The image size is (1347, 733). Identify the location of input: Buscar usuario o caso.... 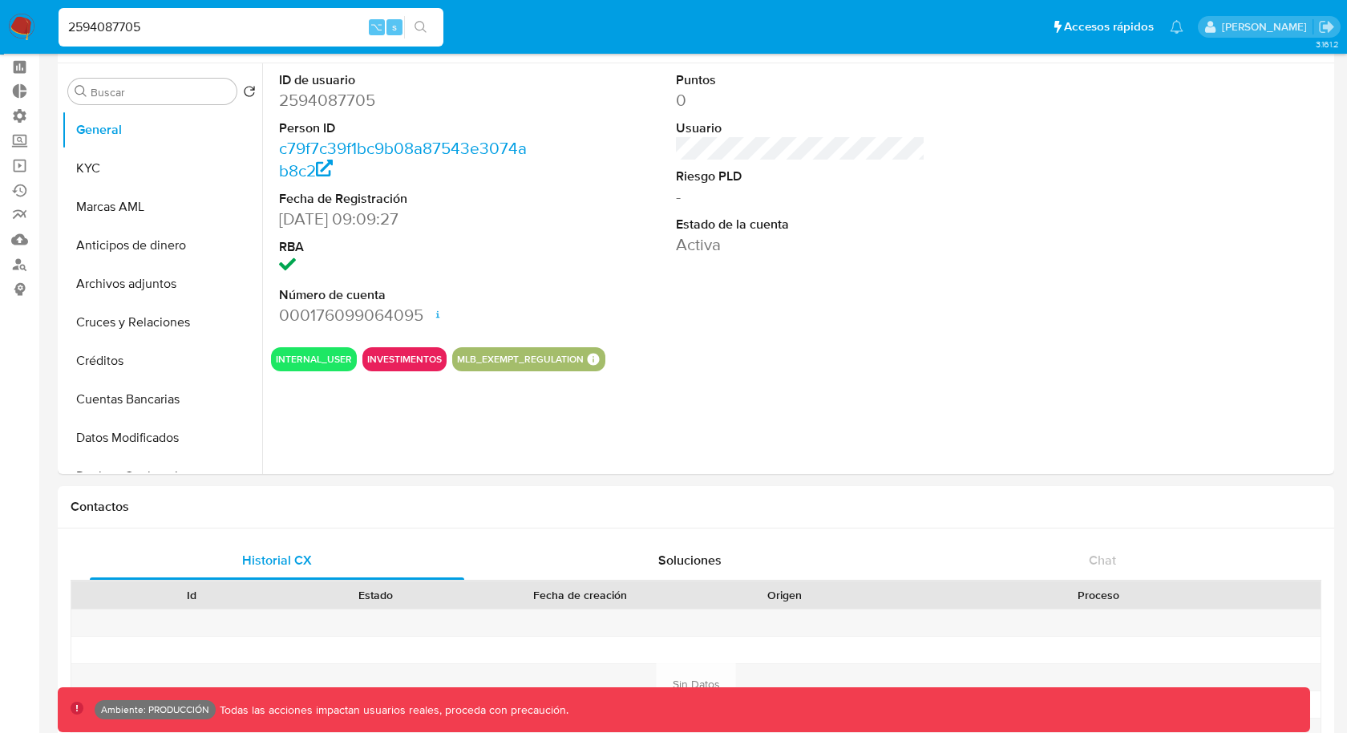
(251, 27).